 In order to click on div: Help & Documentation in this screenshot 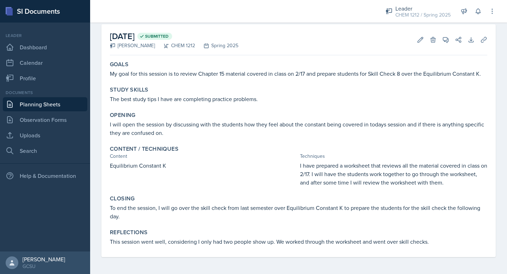, I will do `click(45, 176)`.